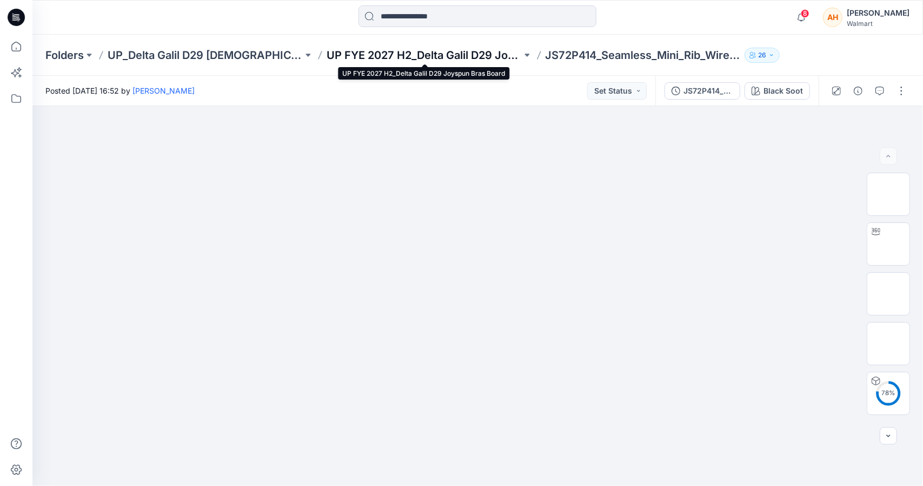  I want to click on a: UP FYE 2027 H2_Delta Galil D29 Joyspun Bras Board, so click(424, 55).